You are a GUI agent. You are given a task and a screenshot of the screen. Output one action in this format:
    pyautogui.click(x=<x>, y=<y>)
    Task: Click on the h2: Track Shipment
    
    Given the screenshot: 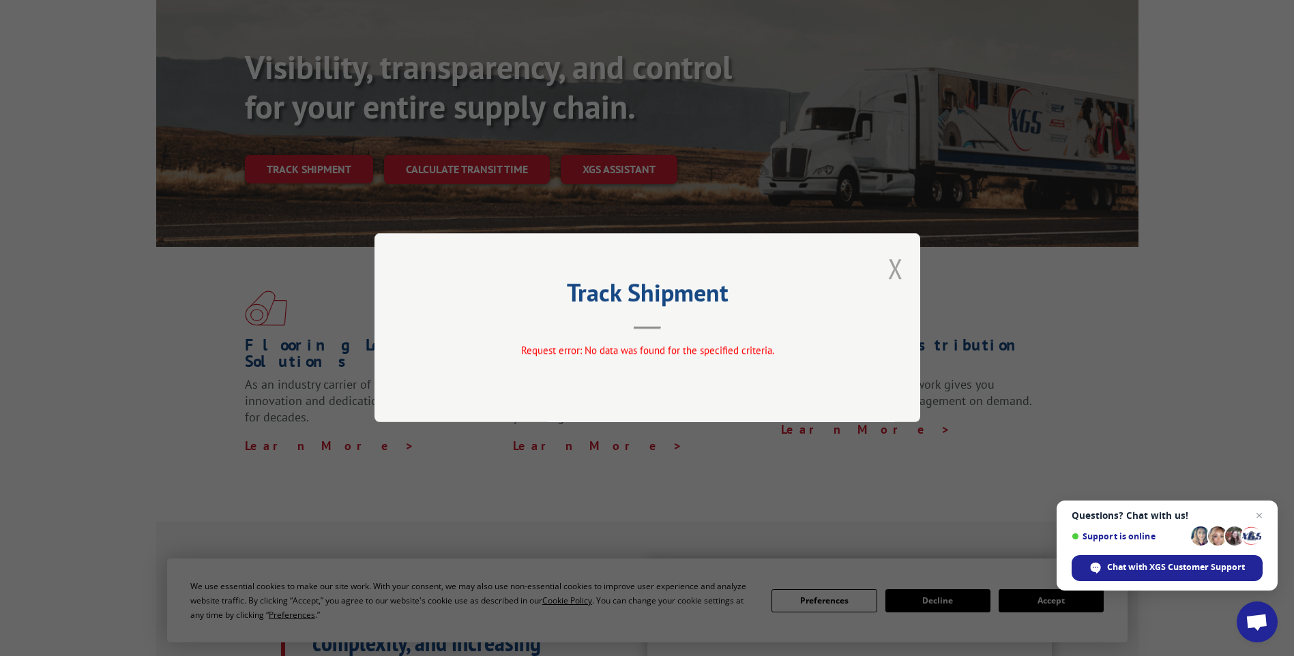 What is the action you would take?
    pyautogui.click(x=647, y=296)
    